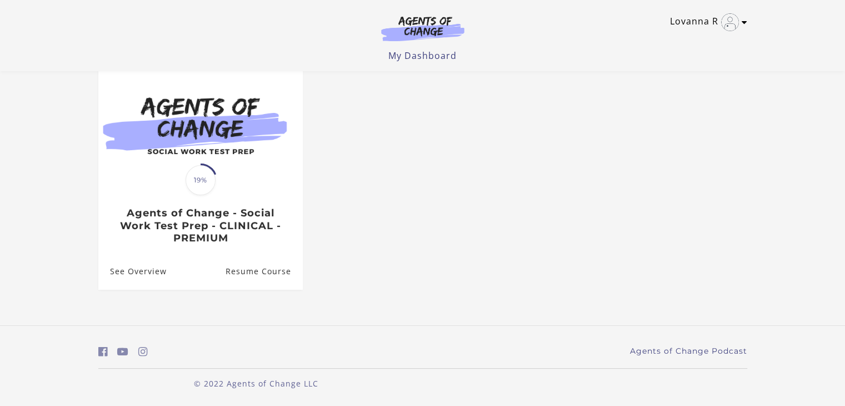 Image resolution: width=845 pixels, height=406 pixels. I want to click on img: Agents of Change Logo, so click(423, 28).